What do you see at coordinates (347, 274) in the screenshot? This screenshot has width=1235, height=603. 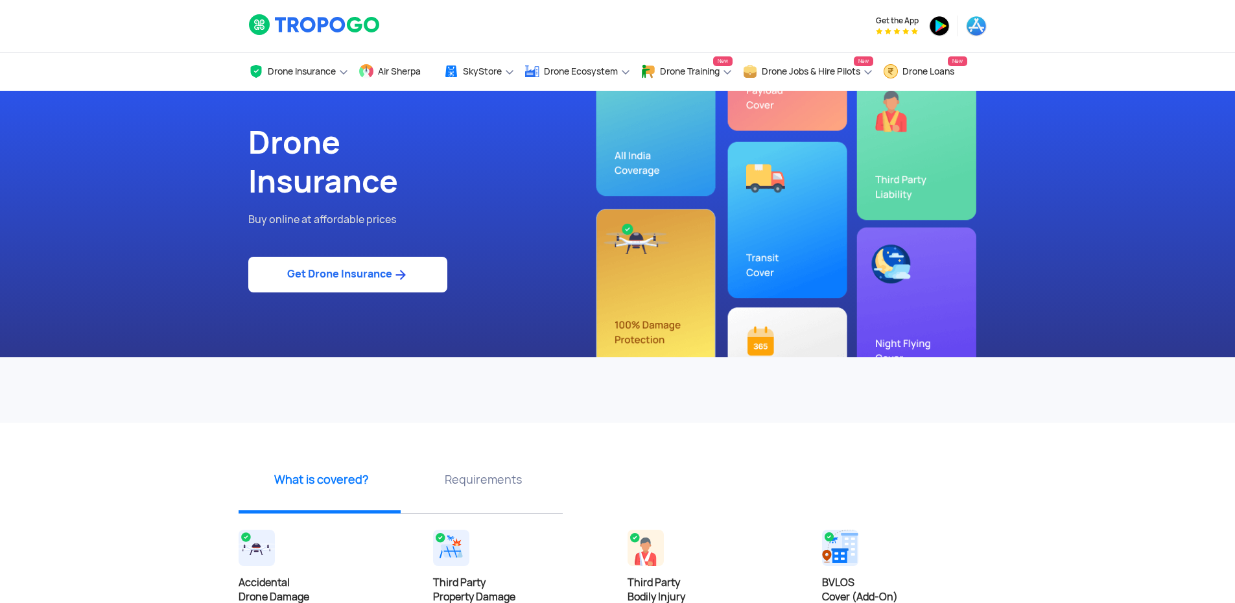 I see `a: Get Drone Insurance` at bounding box center [347, 274].